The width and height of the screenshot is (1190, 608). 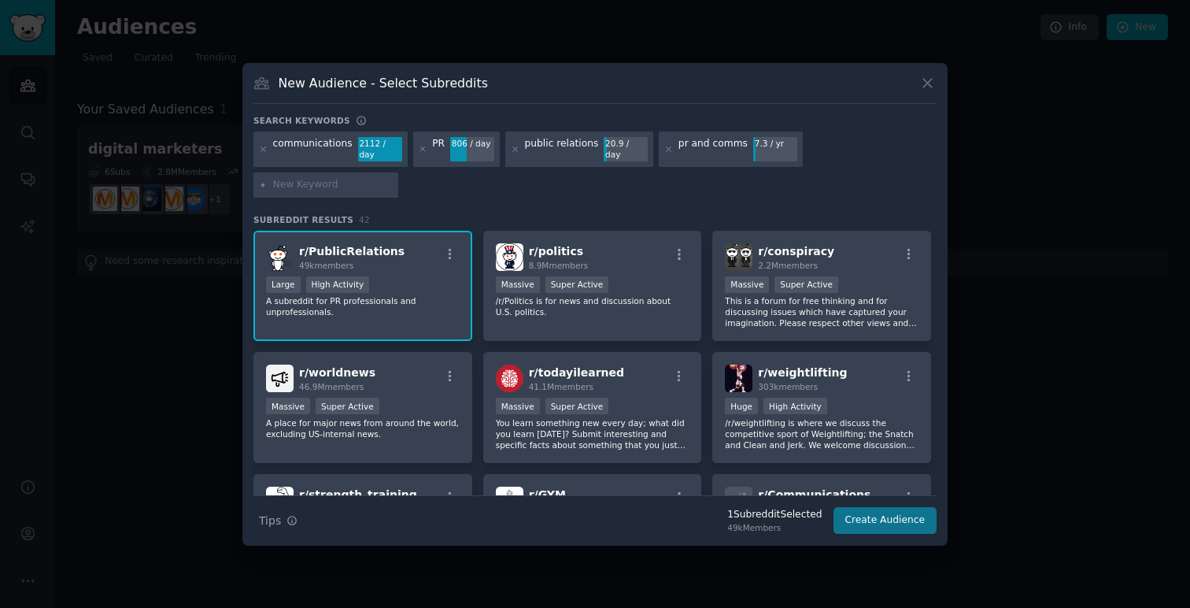 I want to click on span: r/ PublicRelations, so click(x=352, y=251).